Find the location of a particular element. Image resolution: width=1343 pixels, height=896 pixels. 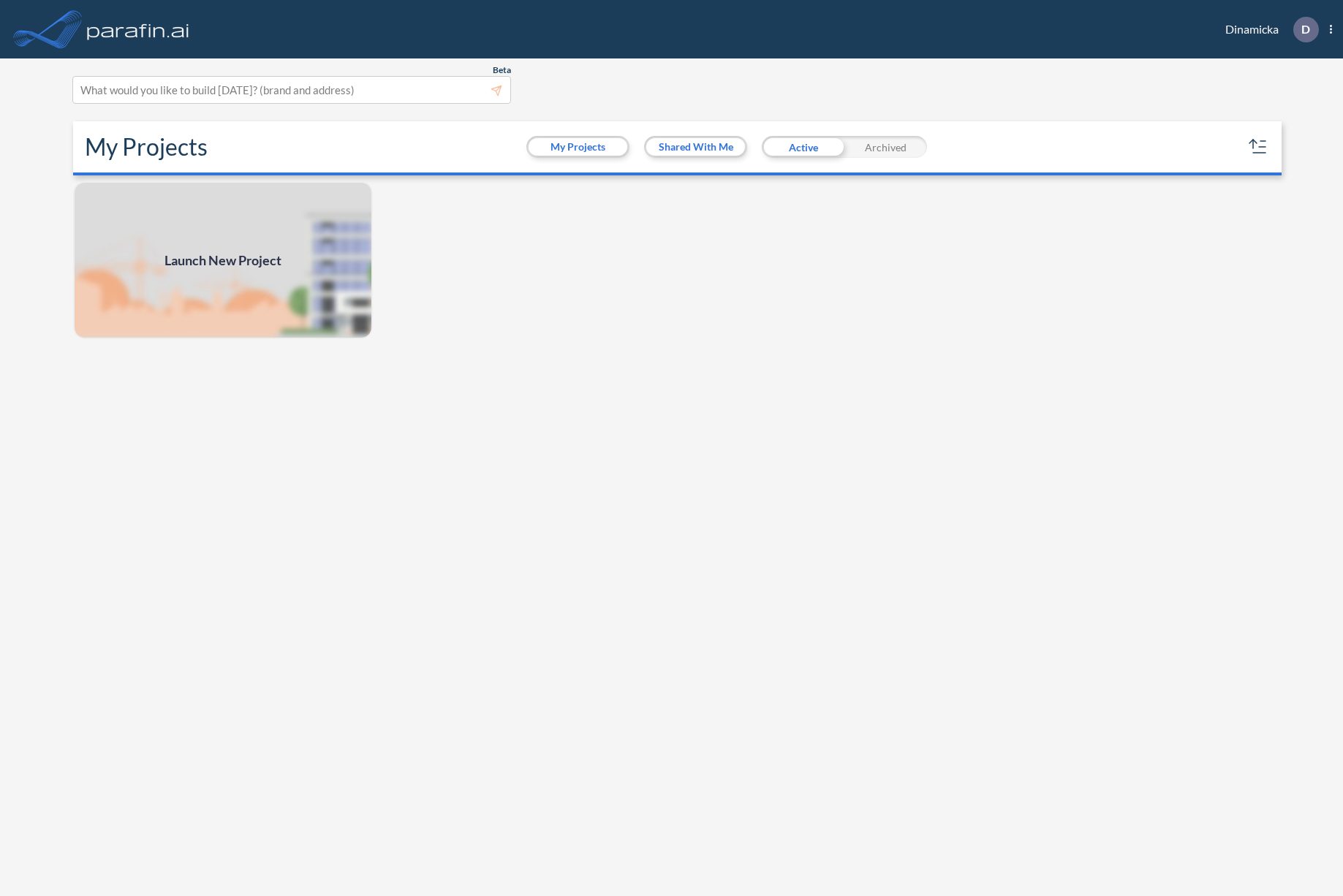

div: Archived is located at coordinates (885, 147).